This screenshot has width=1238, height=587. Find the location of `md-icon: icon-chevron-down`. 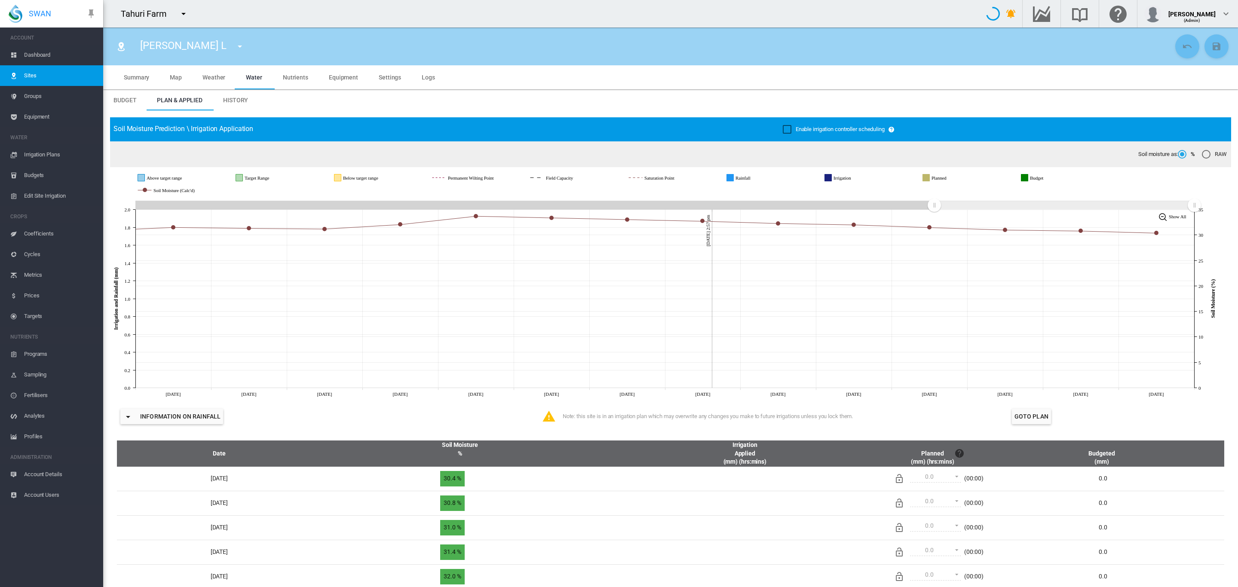

md-icon: icon-chevron-down is located at coordinates (1226, 14).